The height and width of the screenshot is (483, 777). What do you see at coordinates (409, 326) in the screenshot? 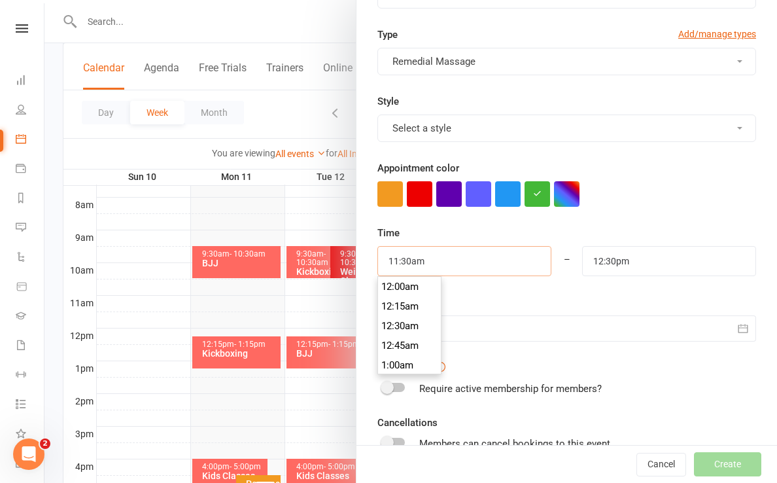
I see `li: 12:30am` at bounding box center [409, 326].